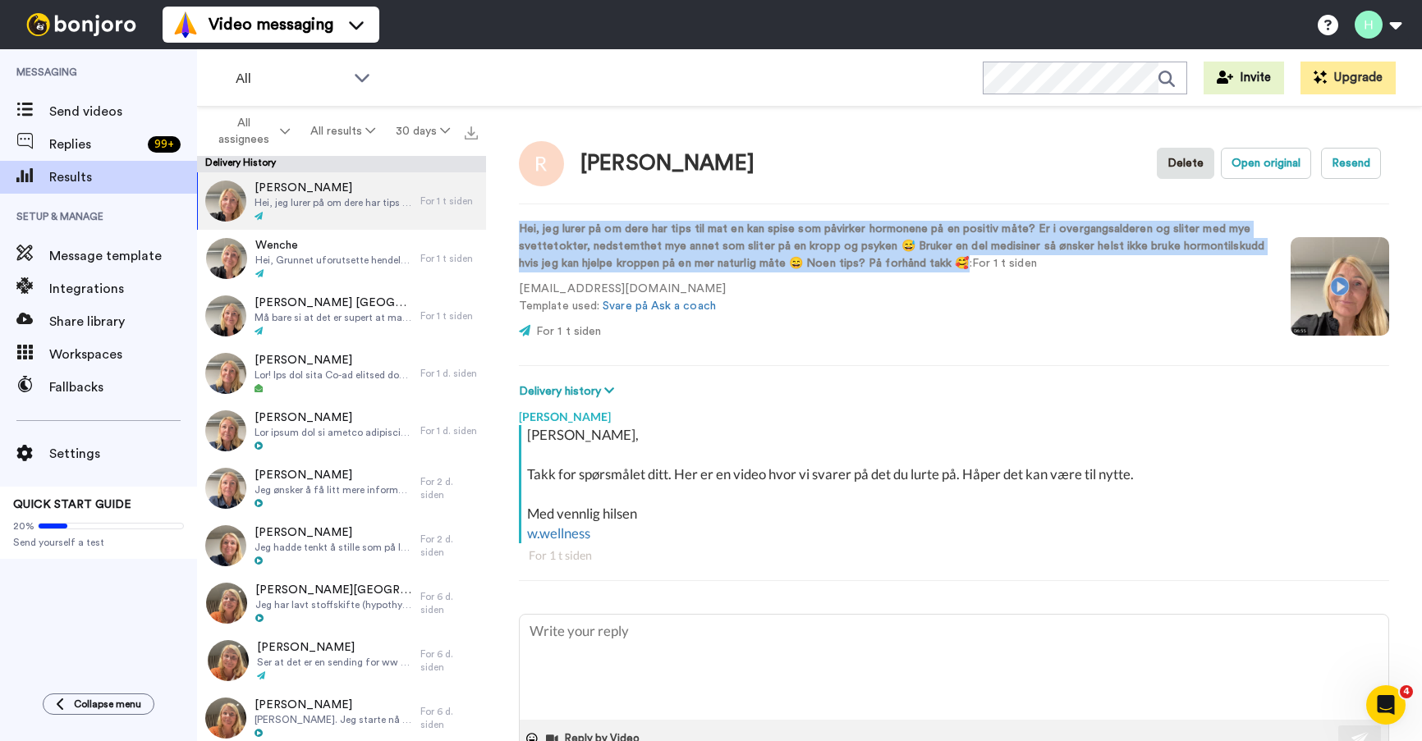 This screenshot has height=741, width=1422. What do you see at coordinates (333, 318) in the screenshot?
I see `span: Må bare si at det er supert at ma både kan få digitale og papir-bøker og kort! Greit å ha en digi...` at bounding box center [333, 318].